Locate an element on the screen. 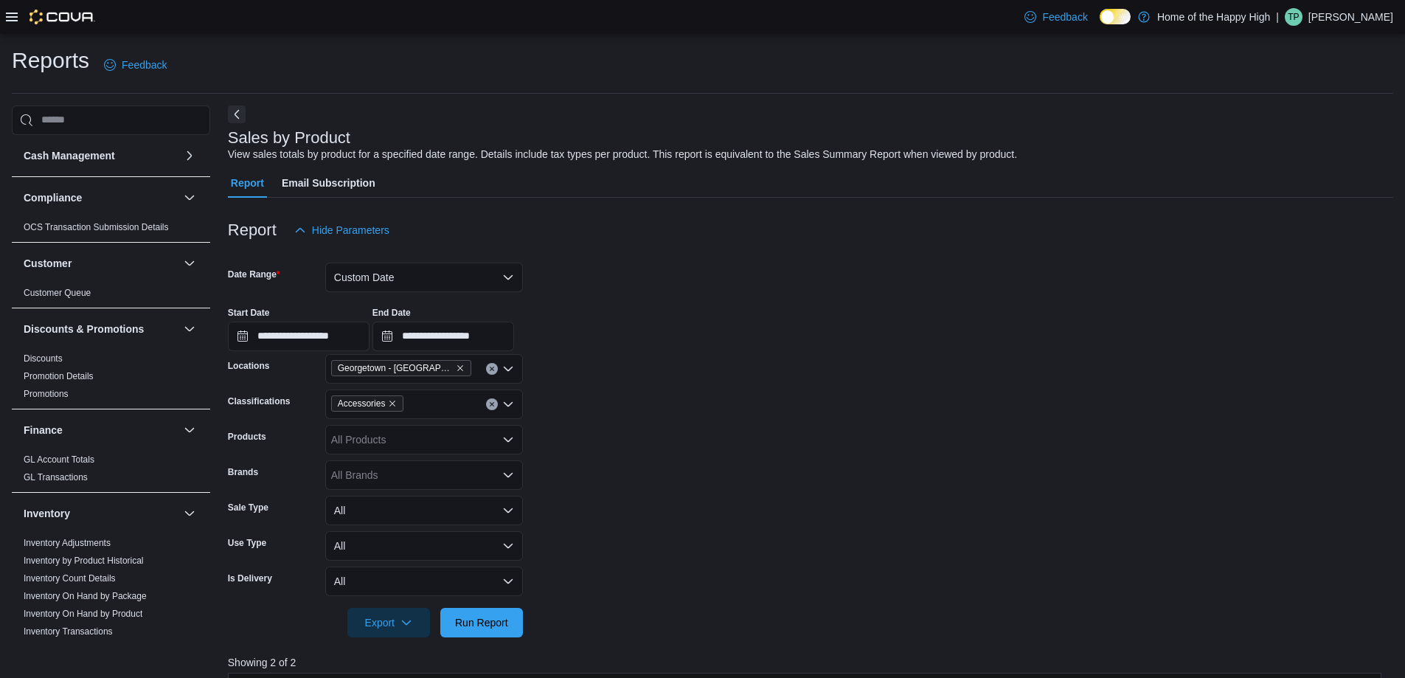 The width and height of the screenshot is (1405, 678). div: Discounts & Promotions is located at coordinates (111, 379).